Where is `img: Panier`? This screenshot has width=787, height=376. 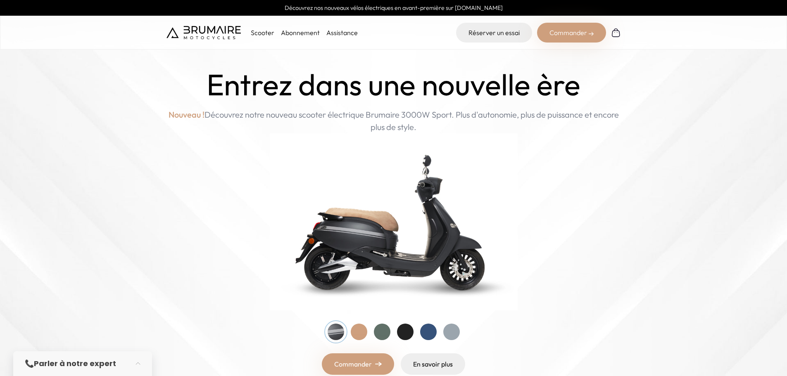
img: Panier is located at coordinates (616, 33).